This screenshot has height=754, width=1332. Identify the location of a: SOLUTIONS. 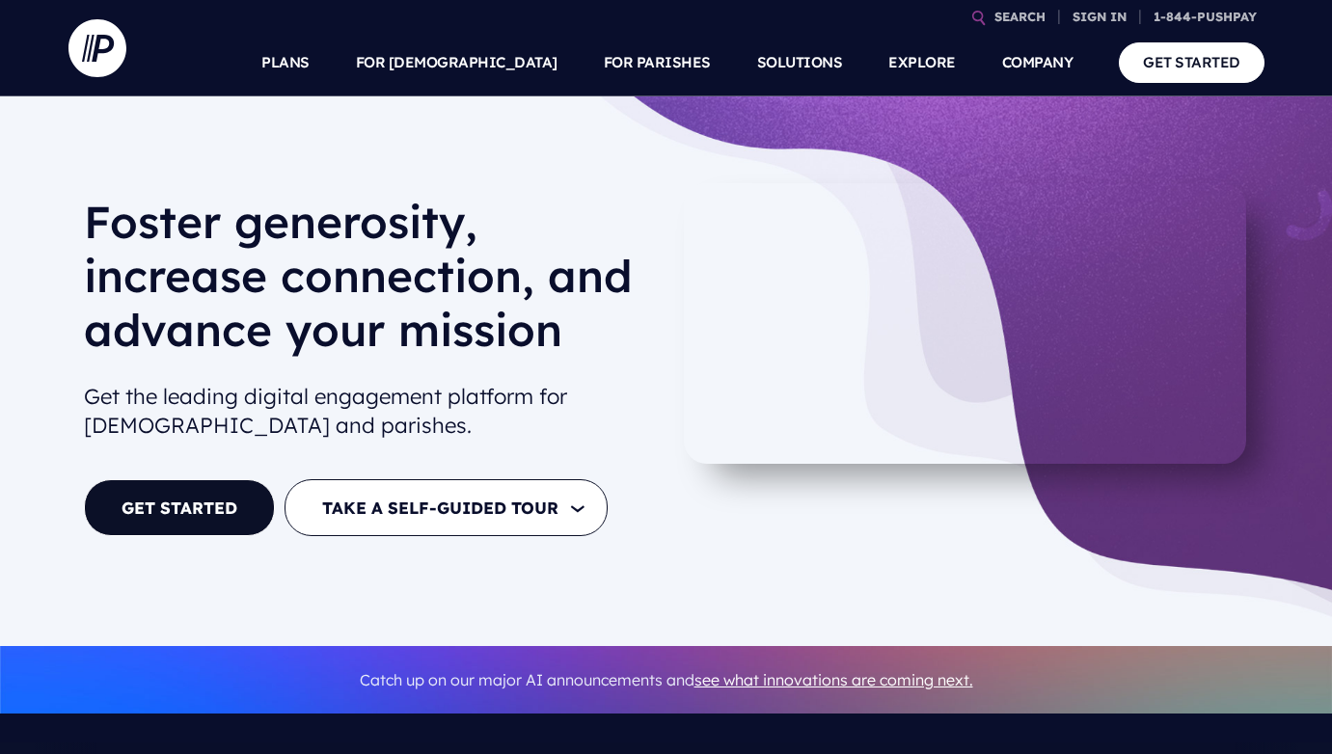
(799, 63).